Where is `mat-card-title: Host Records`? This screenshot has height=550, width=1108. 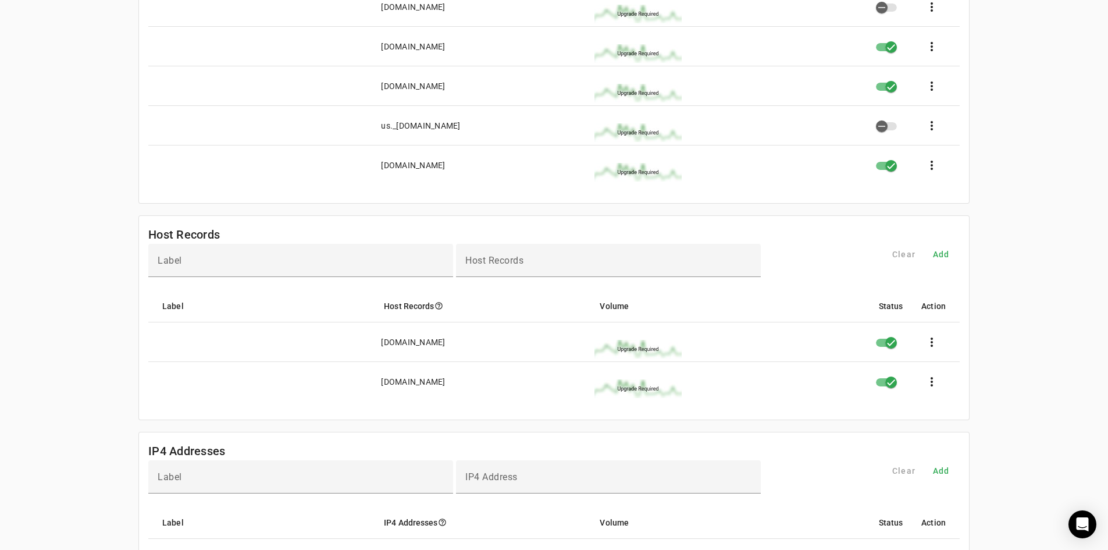 mat-card-title: Host Records is located at coordinates (184, 234).